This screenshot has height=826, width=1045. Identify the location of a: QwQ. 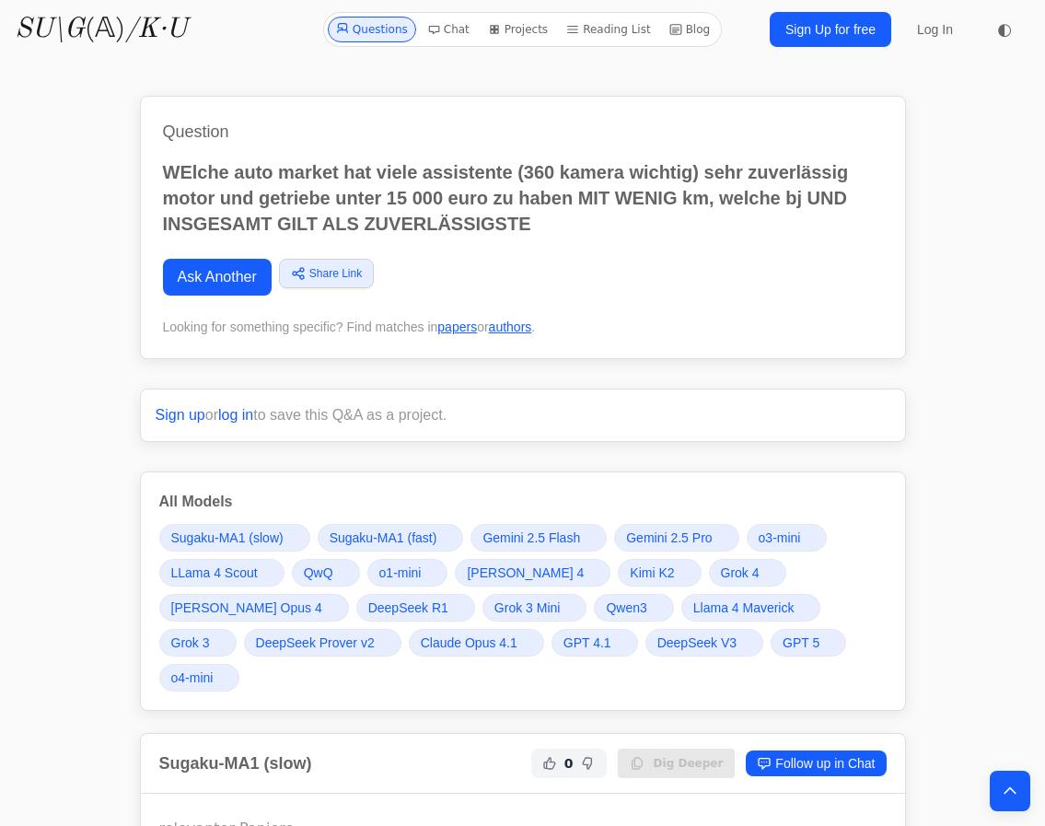
(326, 572).